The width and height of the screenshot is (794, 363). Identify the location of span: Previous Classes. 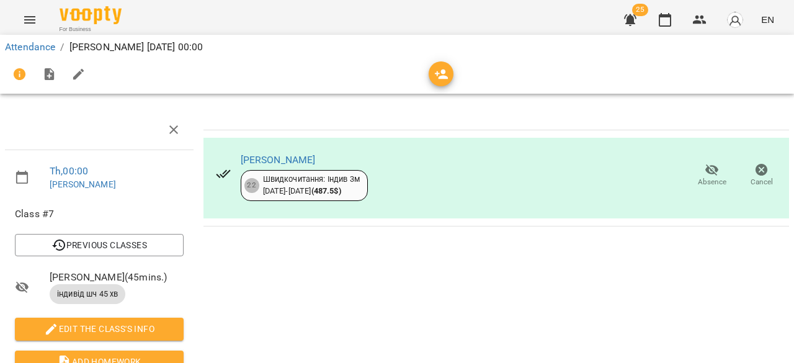
(99, 245).